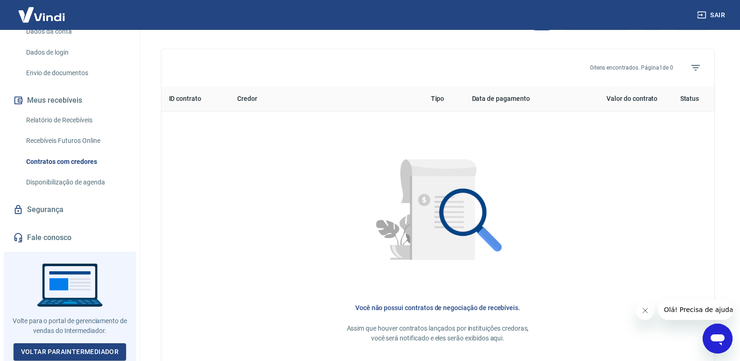 Image resolution: width=740 pixels, height=361 pixels. What do you see at coordinates (444, 99) in the screenshot?
I see `th: Tipo` at bounding box center [444, 99].